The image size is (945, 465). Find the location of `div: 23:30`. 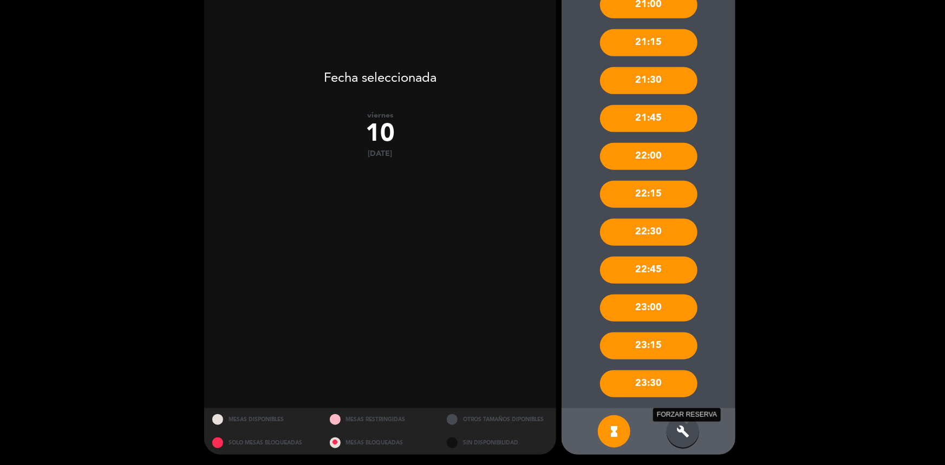

div: 23:30 is located at coordinates (649, 384).